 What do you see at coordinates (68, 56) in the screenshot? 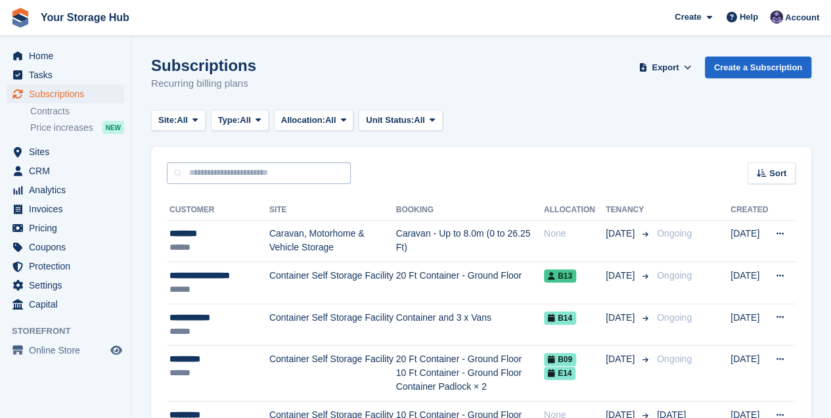
I see `span: Home` at bounding box center [68, 56].